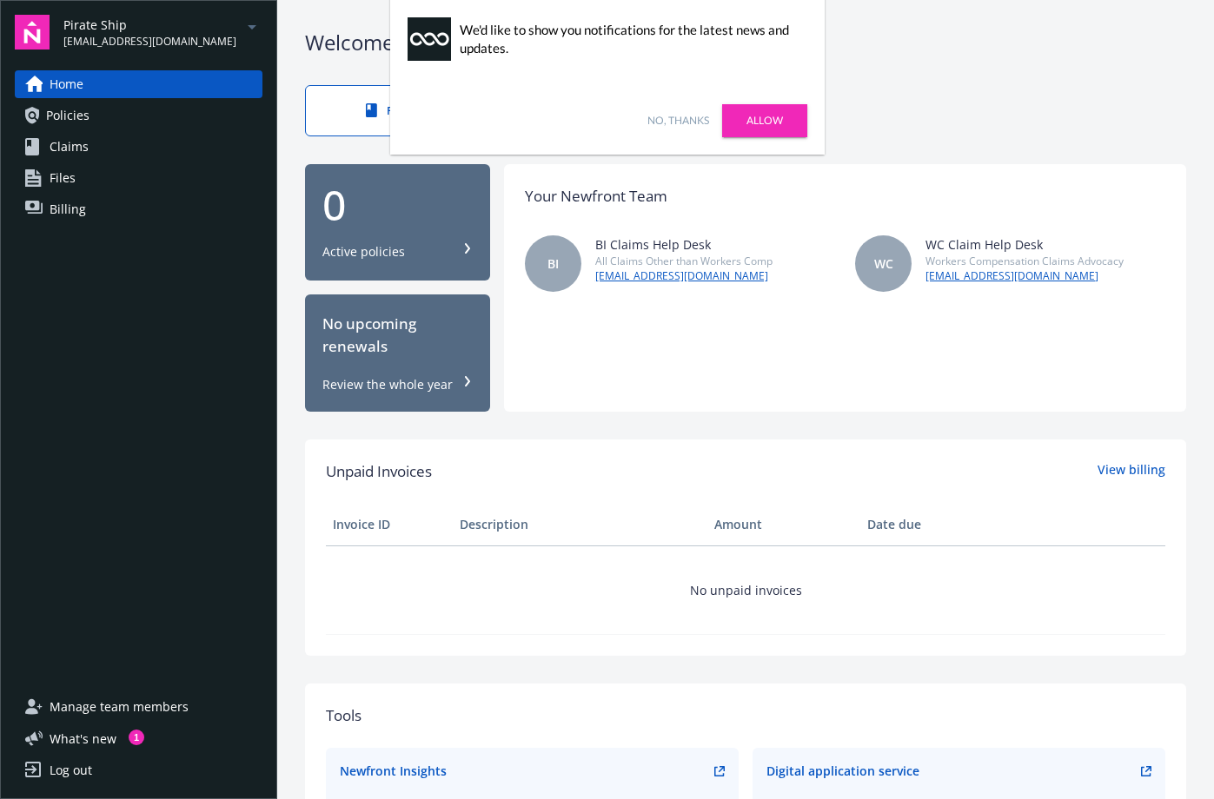  What do you see at coordinates (138, 707) in the screenshot?
I see `a: Manage team members` at bounding box center [138, 707].